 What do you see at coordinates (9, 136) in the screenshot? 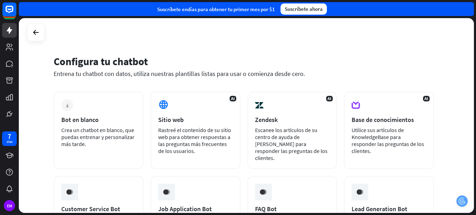
I see `font: 7` at bounding box center [9, 136].